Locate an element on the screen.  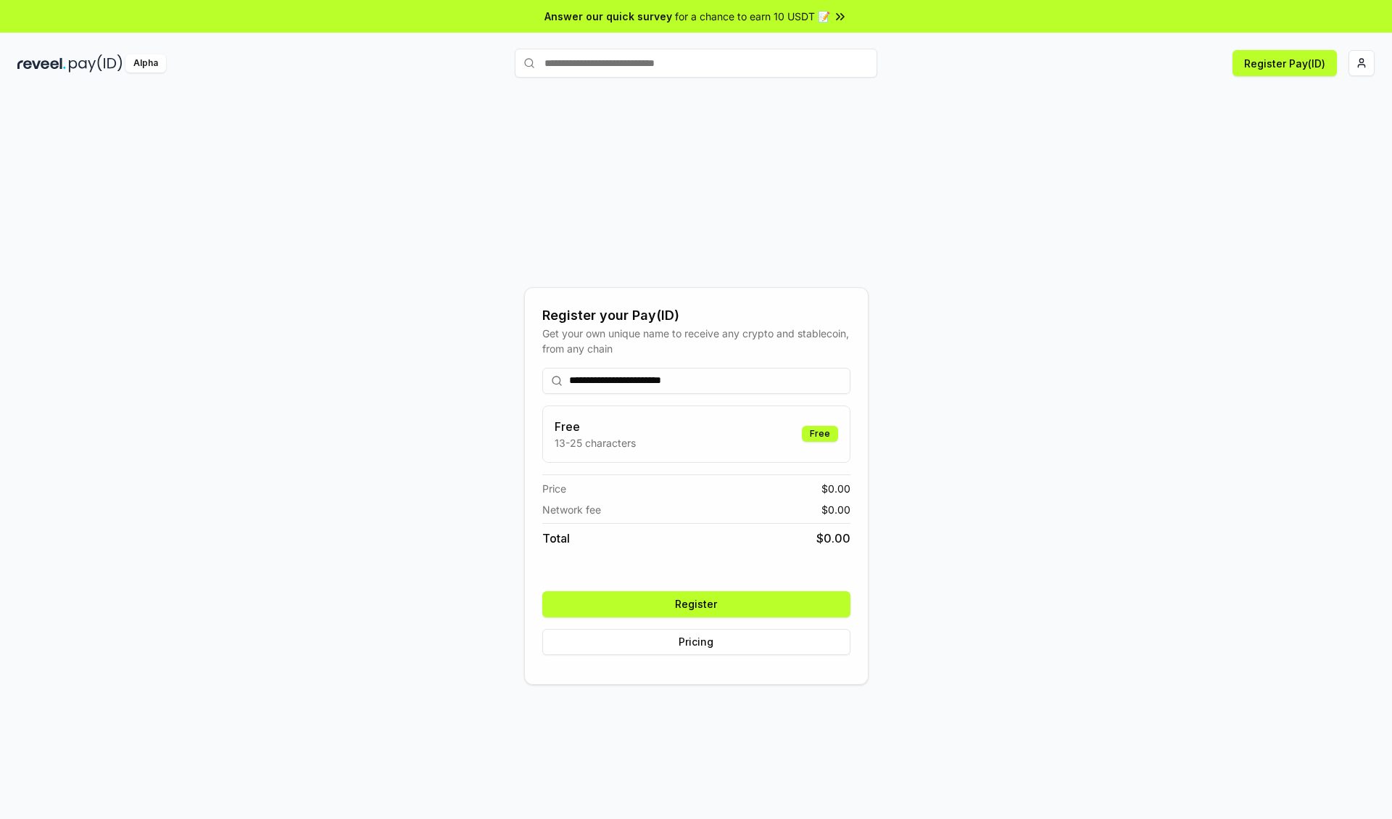
button: Register Pay(ID) is located at coordinates (1285, 63).